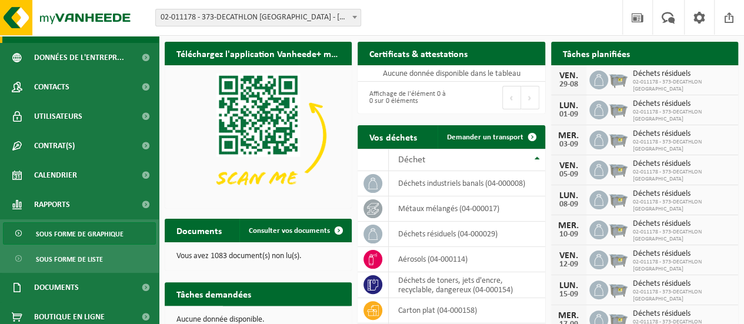 The width and height of the screenshot is (744, 324). What do you see at coordinates (79, 234) in the screenshot?
I see `a: Sous forme de graphique` at bounding box center [79, 234].